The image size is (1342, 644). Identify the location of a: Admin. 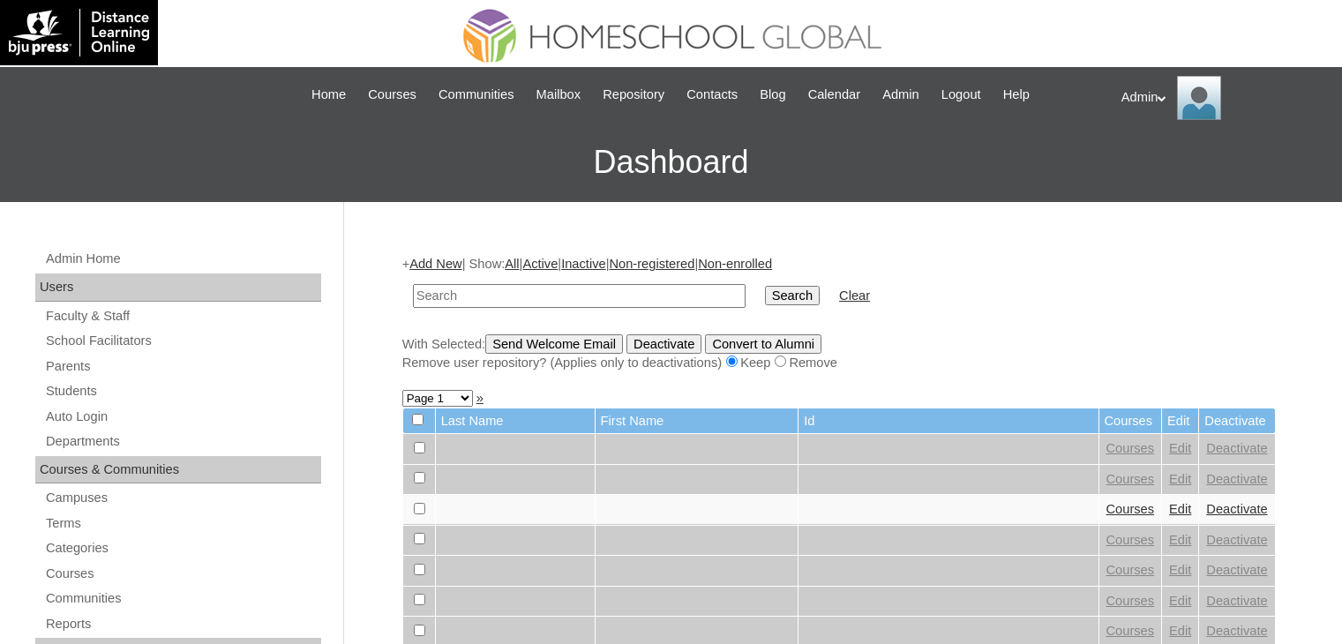
(901, 94).